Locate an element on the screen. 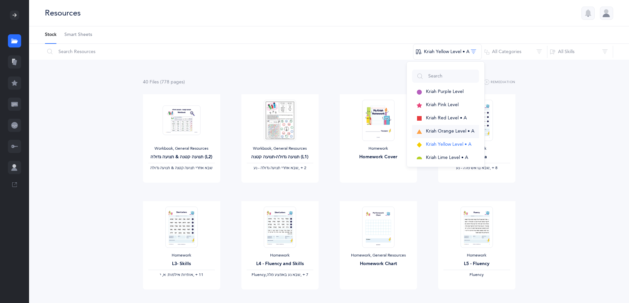  input: Search is located at coordinates (445, 76).